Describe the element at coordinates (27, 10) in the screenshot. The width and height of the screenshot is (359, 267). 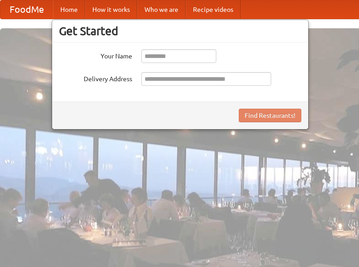
I see `a: FoodMe` at that location.